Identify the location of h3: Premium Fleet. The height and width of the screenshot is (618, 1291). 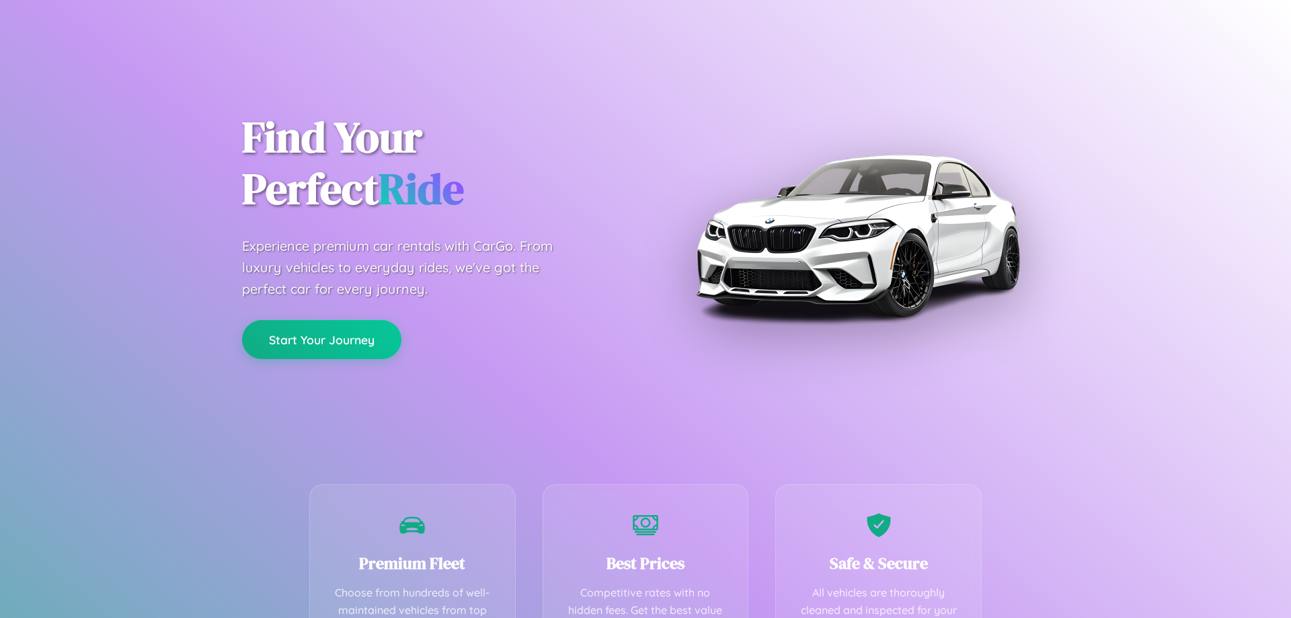
(412, 563).